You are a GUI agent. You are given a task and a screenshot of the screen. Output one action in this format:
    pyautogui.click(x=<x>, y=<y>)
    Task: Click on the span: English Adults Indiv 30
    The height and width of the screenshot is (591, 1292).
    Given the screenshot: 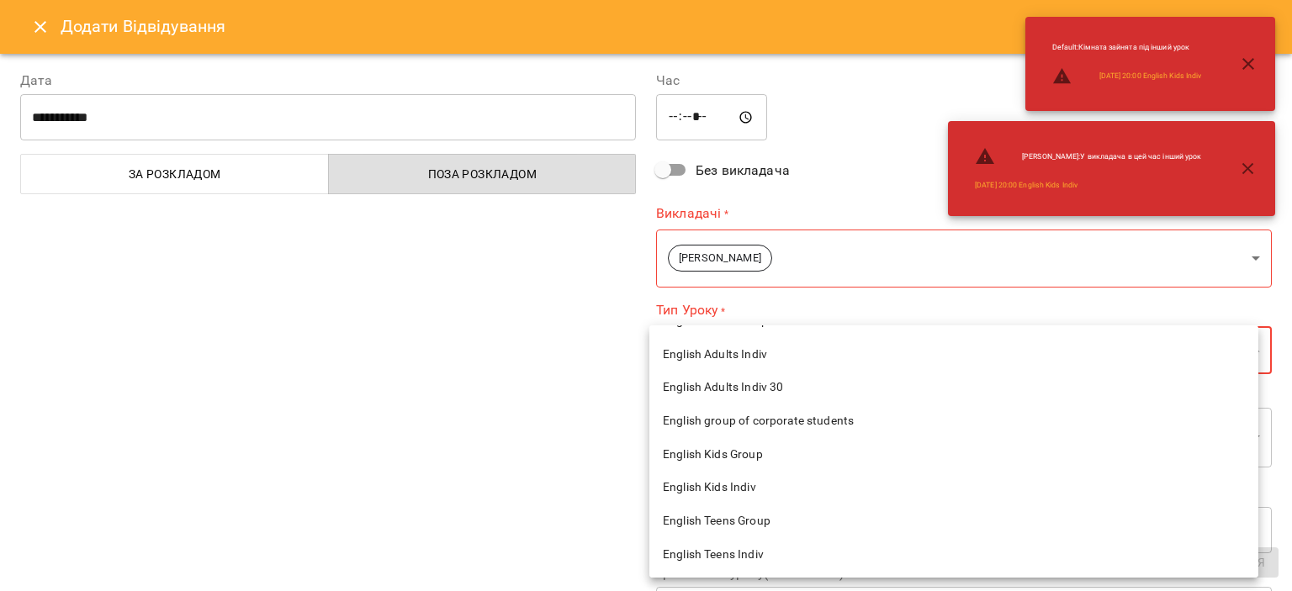 What is the action you would take?
    pyautogui.click(x=954, y=388)
    